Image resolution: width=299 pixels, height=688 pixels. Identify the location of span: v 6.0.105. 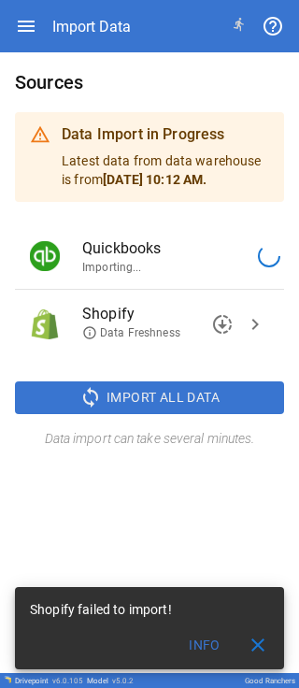
(67, 681).